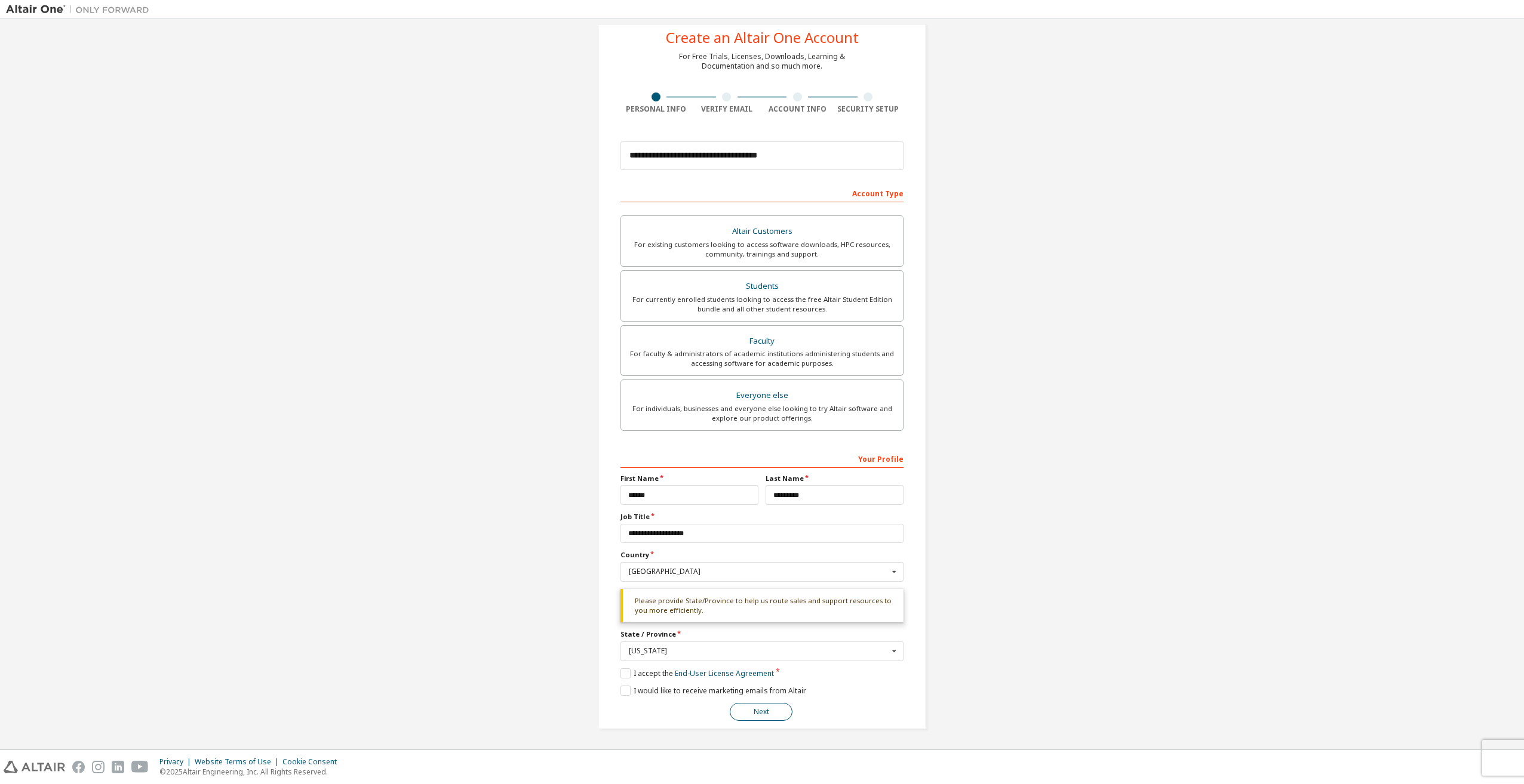 The image size is (1524, 784). What do you see at coordinates (762, 193) in the screenshot?
I see `div: Account Type` at bounding box center [762, 193].